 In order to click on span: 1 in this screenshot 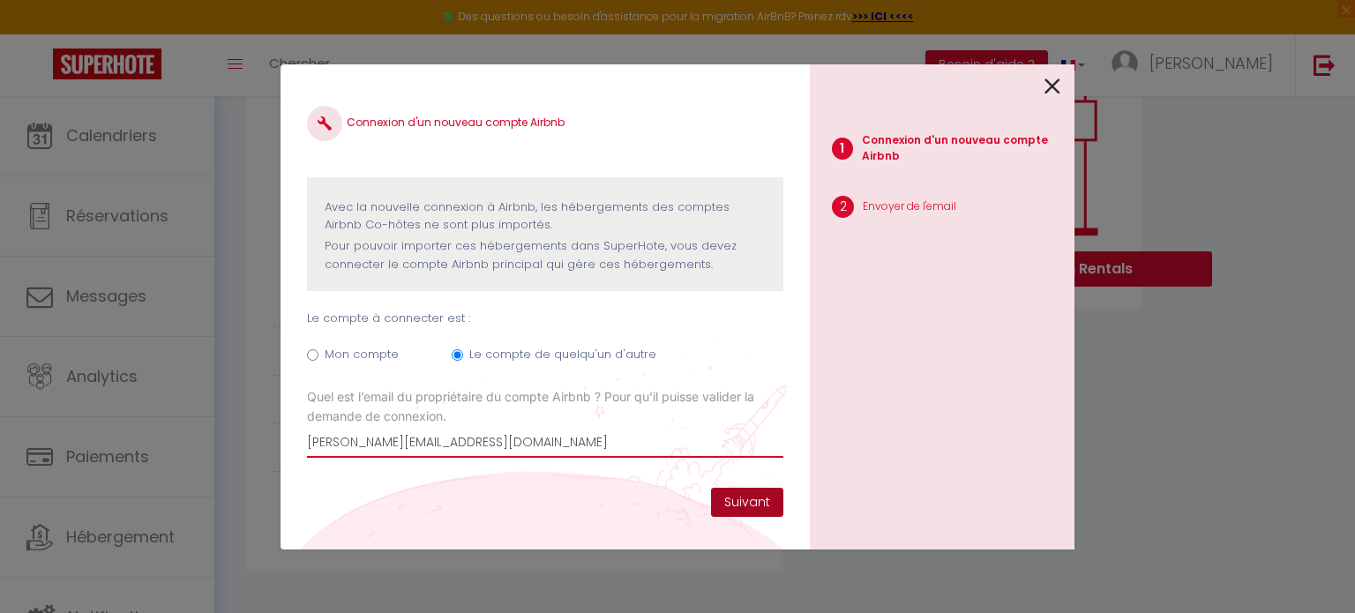, I will do `click(842, 148)`.